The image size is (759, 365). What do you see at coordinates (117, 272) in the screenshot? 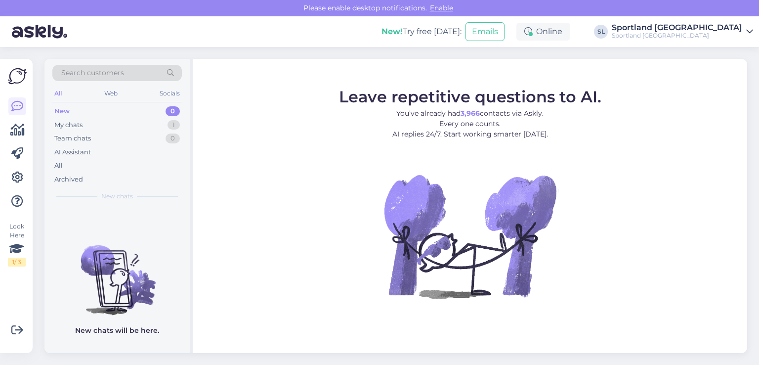
I see `img: No chats` at bounding box center [117, 272].